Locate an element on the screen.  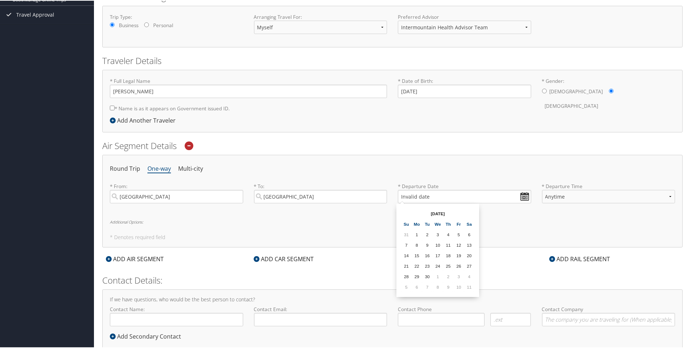
div: ADD RAIL SEGMENT is located at coordinates (580, 258).